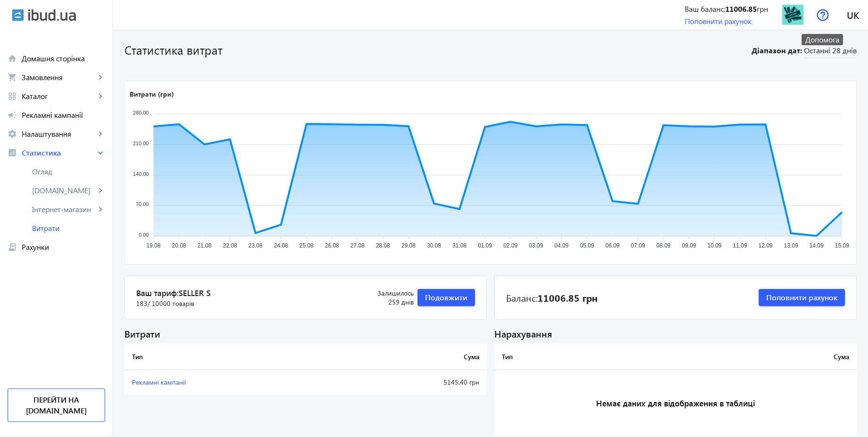 The image size is (868, 437). Describe the element at coordinates (152, 94) in the screenshot. I see `text: Витрати (грн)` at that location.